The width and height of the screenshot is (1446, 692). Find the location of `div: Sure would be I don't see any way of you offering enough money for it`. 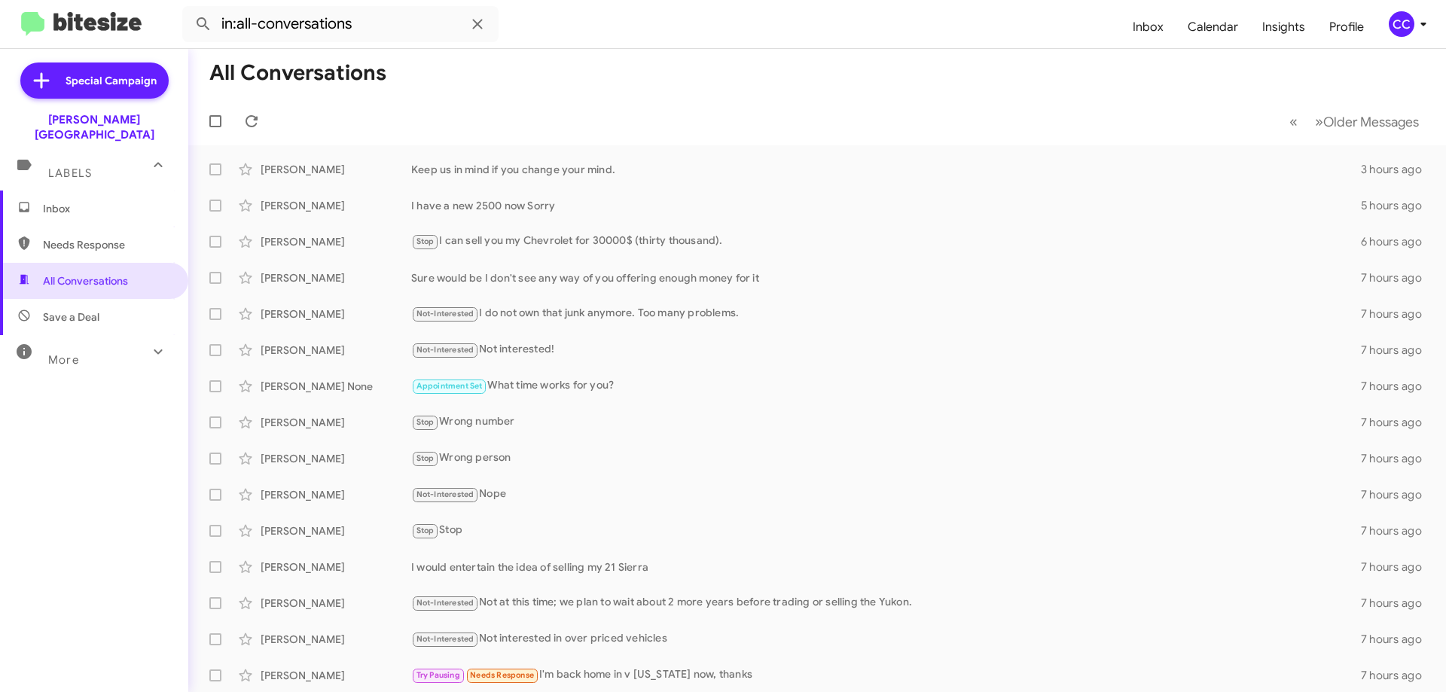

div: Sure would be I don't see any way of you offering enough money for it is located at coordinates (886, 278).